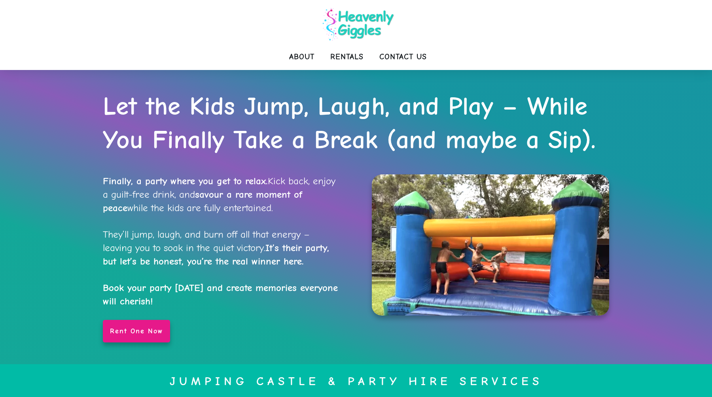  What do you see at coordinates (302, 57) in the screenshot?
I see `a: About` at bounding box center [302, 57].